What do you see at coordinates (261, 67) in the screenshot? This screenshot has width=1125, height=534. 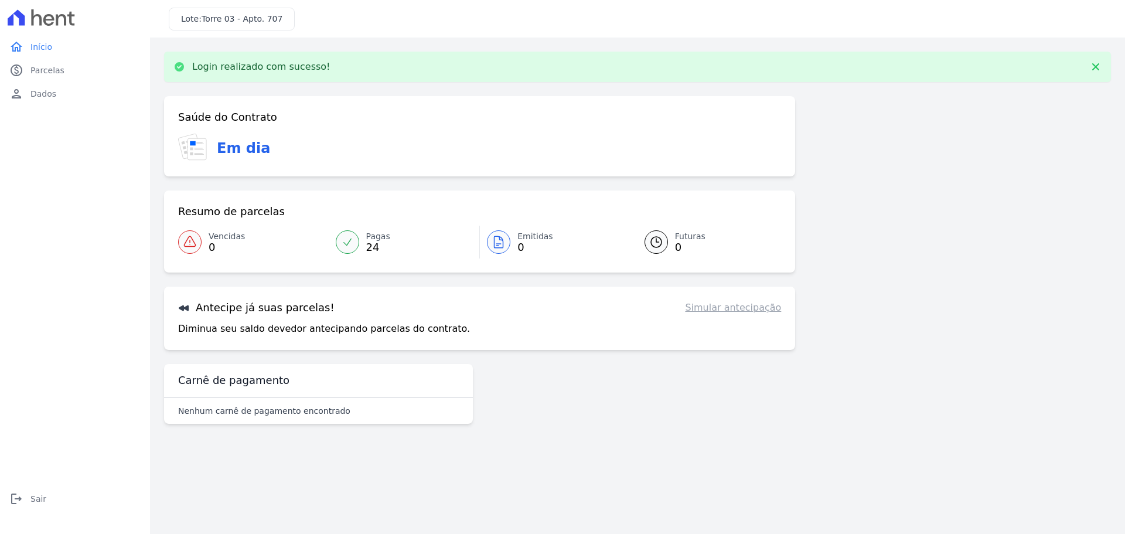 I see `p: Login realizado com sucesso!` at bounding box center [261, 67].